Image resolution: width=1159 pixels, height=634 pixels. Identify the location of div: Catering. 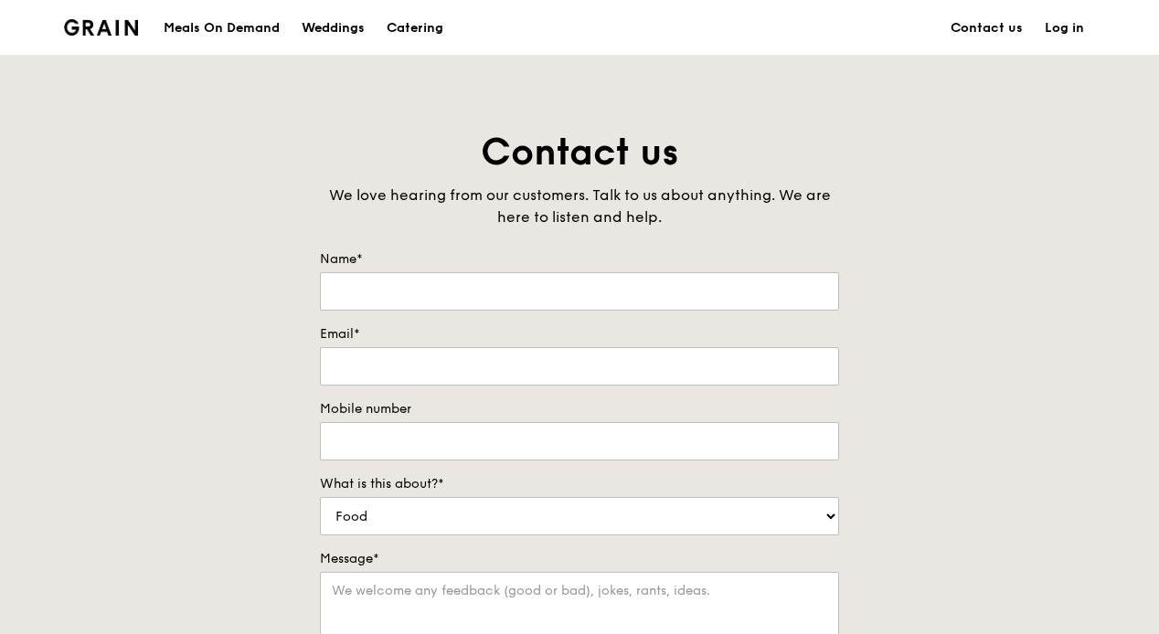
(415, 28).